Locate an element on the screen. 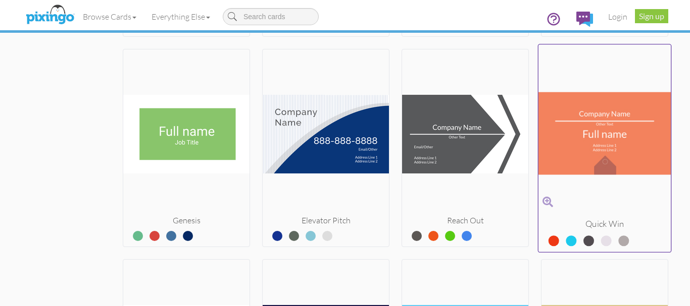  div: Genesis is located at coordinates (186, 221).